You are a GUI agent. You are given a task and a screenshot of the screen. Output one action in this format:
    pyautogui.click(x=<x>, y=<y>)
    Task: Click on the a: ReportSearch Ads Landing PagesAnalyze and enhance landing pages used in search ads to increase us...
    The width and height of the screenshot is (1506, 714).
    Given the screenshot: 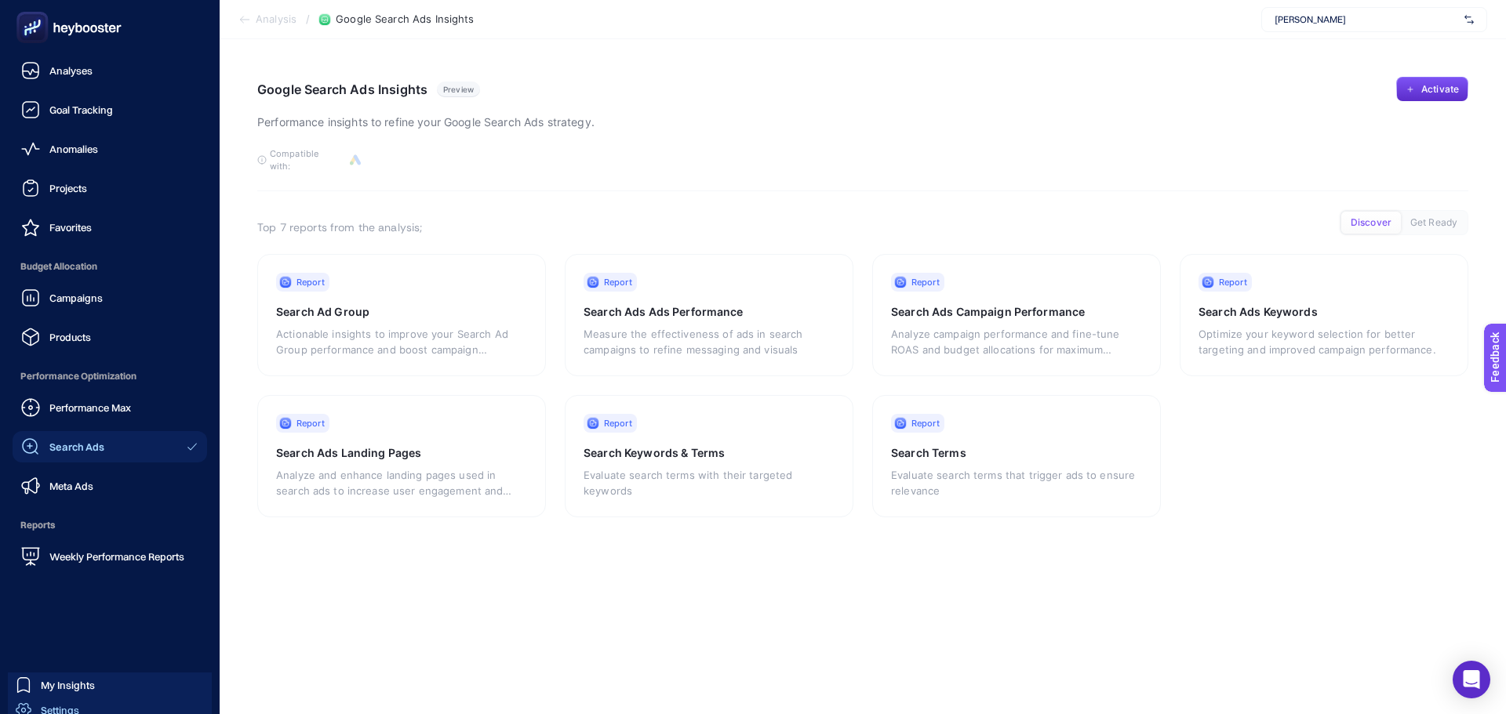 What is the action you would take?
    pyautogui.click(x=401, y=456)
    